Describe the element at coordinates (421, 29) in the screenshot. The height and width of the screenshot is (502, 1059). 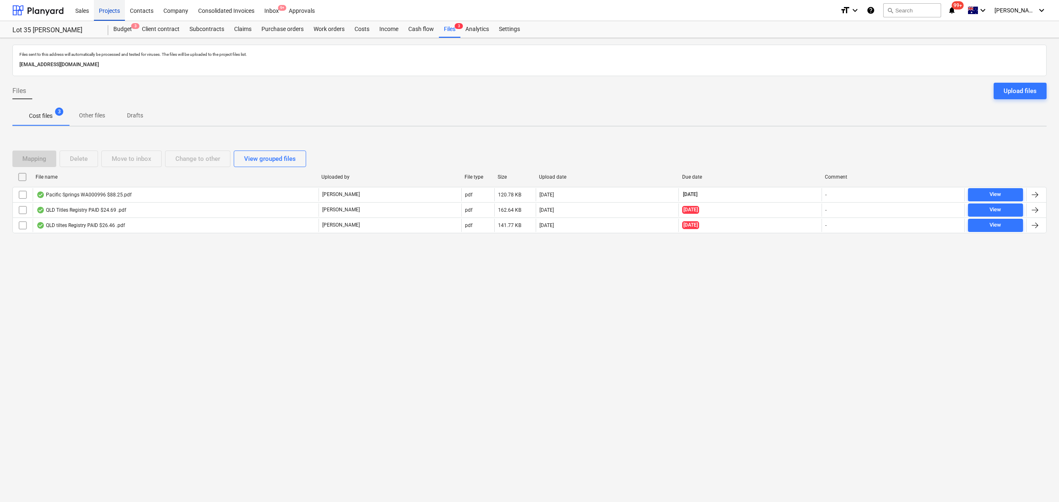
I see `div: Cash flow` at that location.